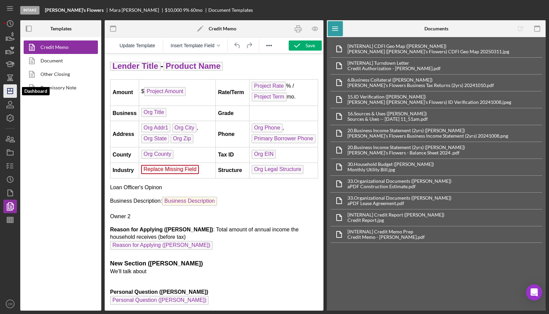 This screenshot has width=549, height=314. What do you see at coordinates (65, 116) in the screenshot?
I see `span: Field has been deleted` at bounding box center [65, 116].